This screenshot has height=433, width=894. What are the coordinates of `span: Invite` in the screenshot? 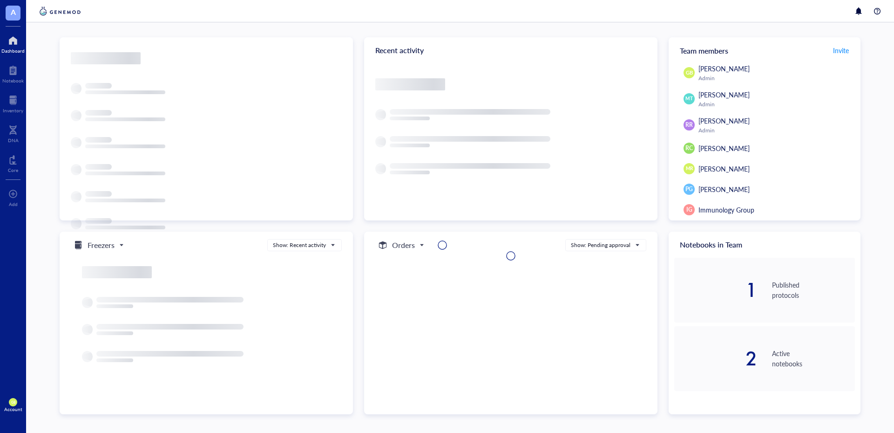 It's located at (841, 50).